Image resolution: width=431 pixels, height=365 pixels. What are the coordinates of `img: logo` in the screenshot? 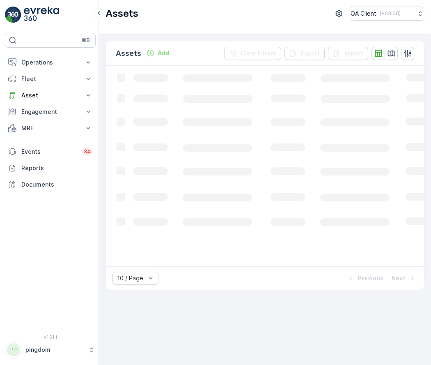 It's located at (13, 15).